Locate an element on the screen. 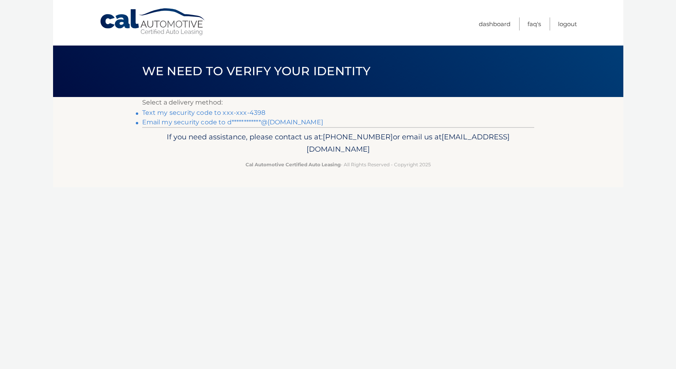 Image resolution: width=676 pixels, height=369 pixels. p: If you need assistance, please contact us at: or email us at is located at coordinates (338, 143).